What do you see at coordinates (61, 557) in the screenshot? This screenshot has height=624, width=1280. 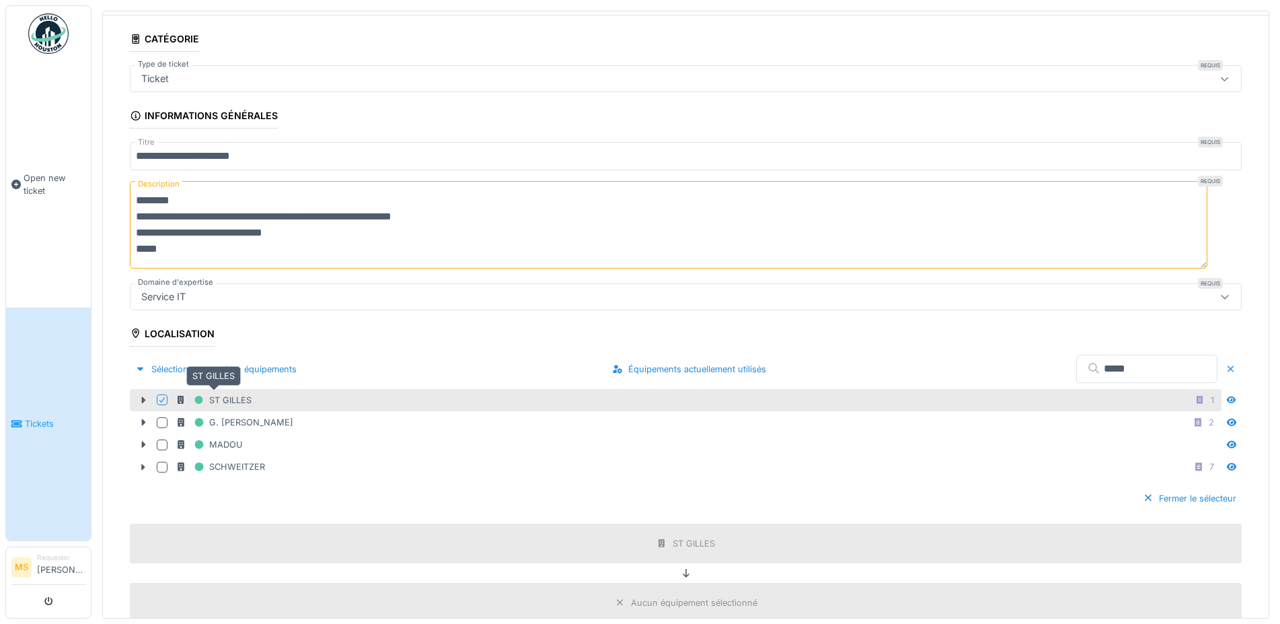 I see `div: Requester` at bounding box center [61, 557].